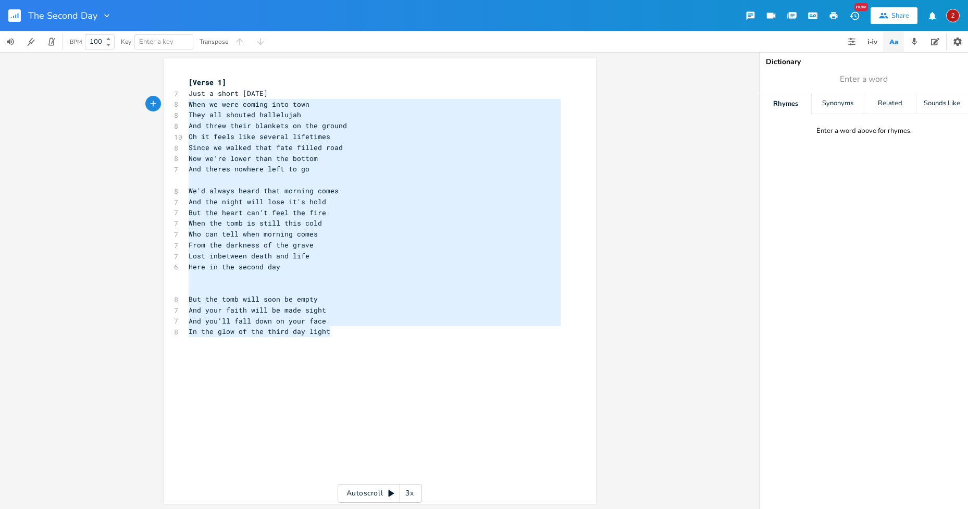 This screenshot has width=968, height=509. Describe the element at coordinates (864, 79) in the screenshot. I see `span: Enter a word` at that location.